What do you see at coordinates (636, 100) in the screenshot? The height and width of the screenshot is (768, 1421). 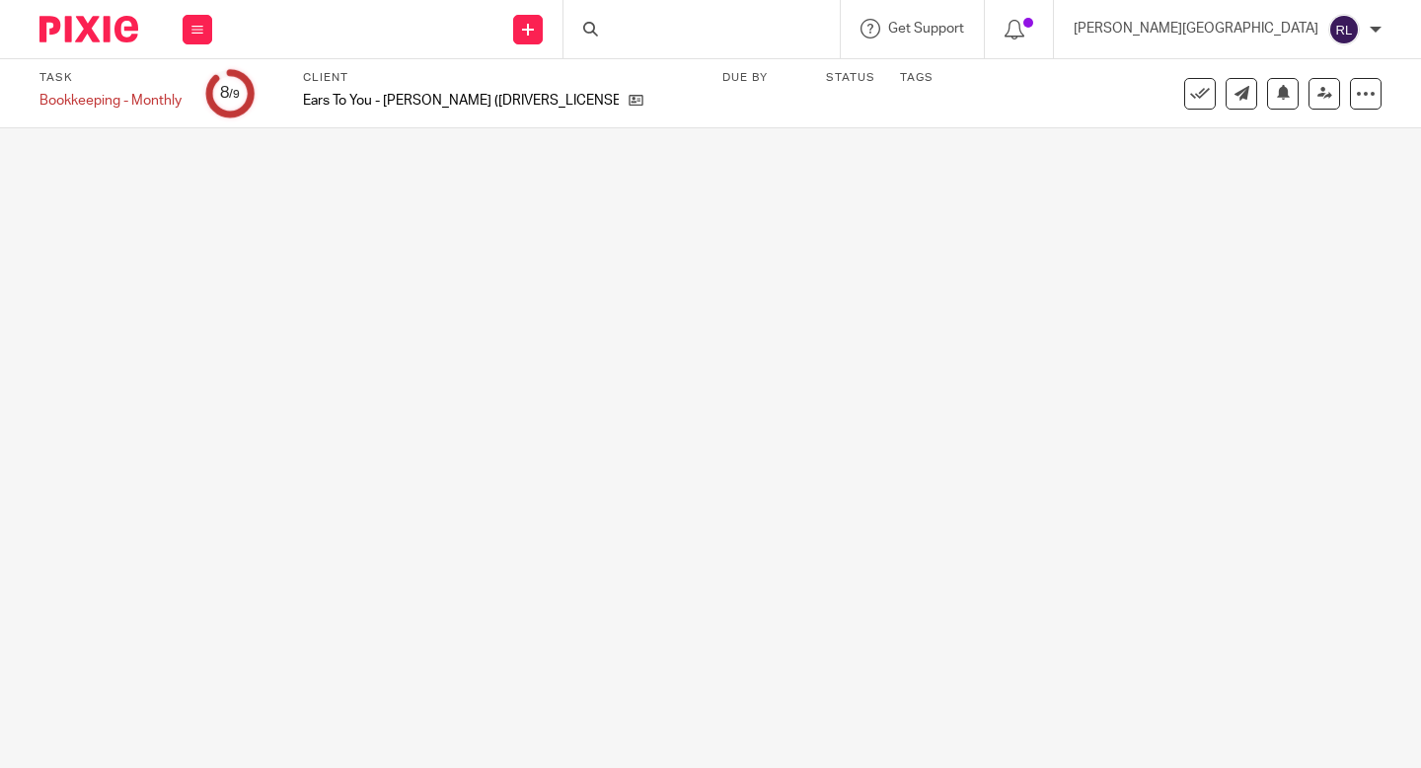 I see `i: Open client page` at bounding box center [636, 100].